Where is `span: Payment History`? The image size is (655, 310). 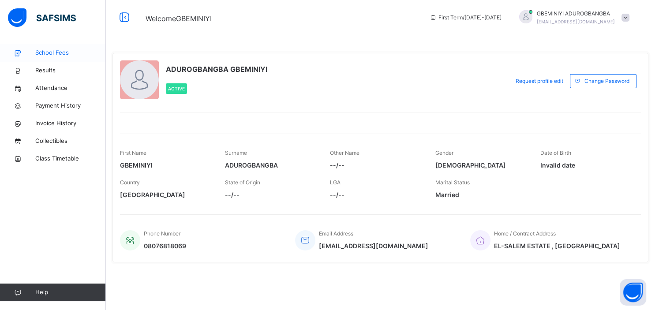 span: Payment History is located at coordinates (71, 106).